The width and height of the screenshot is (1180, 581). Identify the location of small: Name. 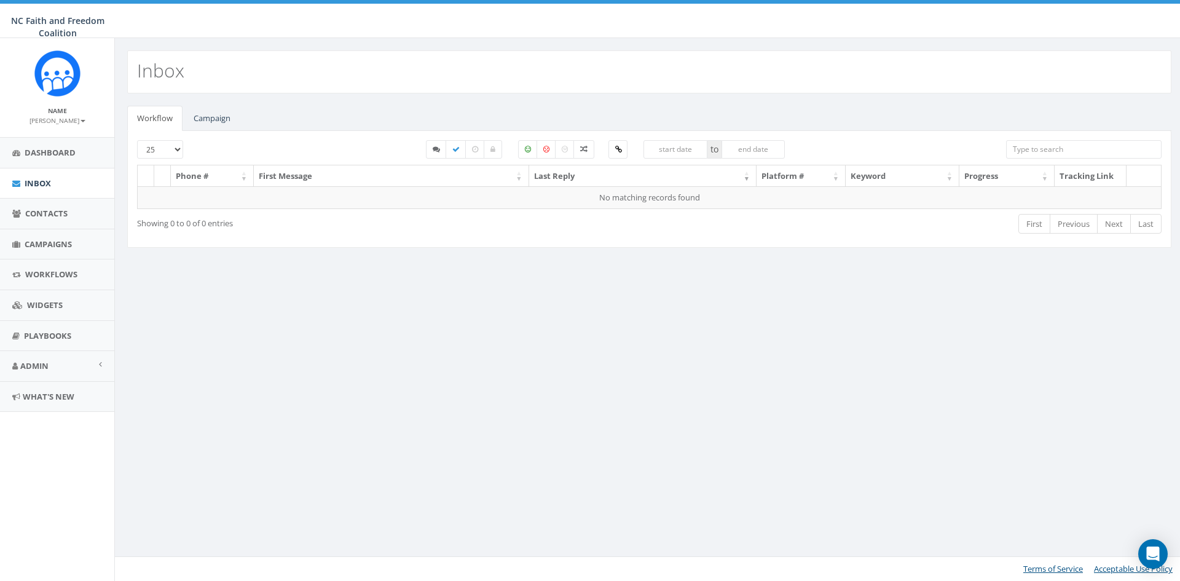
(57, 111).